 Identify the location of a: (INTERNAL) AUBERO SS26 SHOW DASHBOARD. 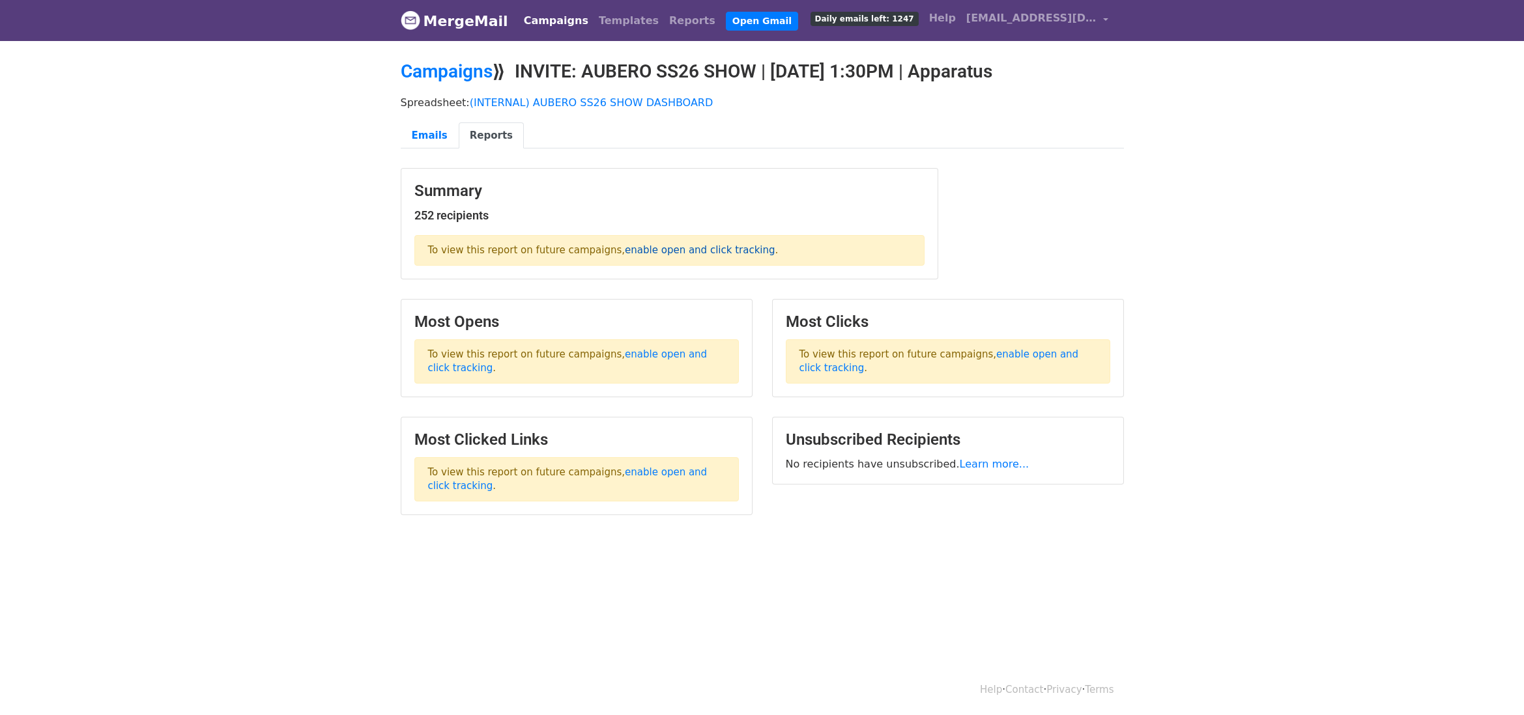
(591, 102).